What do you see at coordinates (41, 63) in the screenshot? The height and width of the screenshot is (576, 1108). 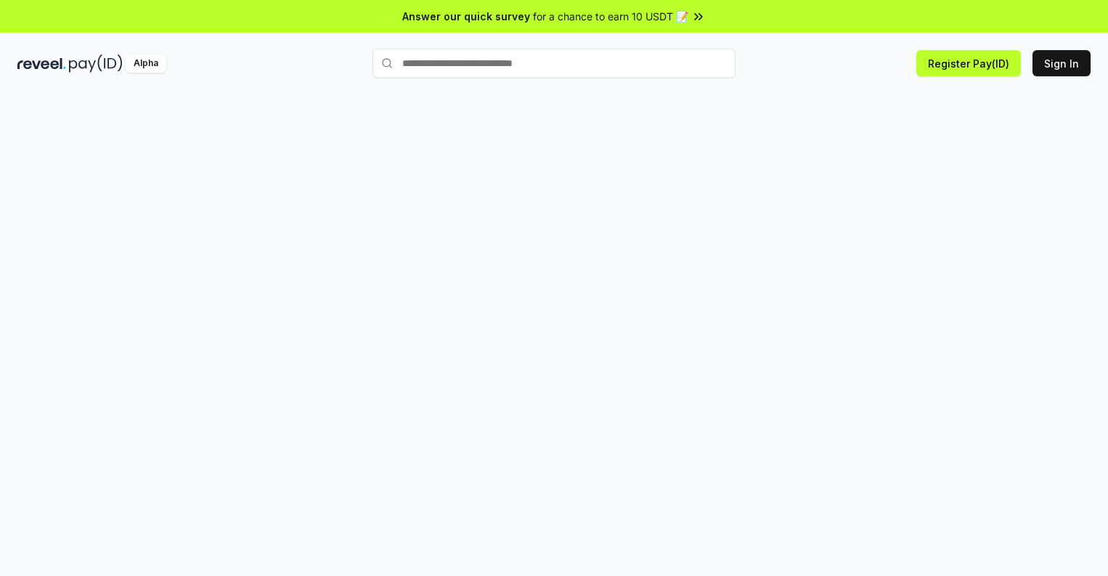 I see `img: reveel_dark` at bounding box center [41, 63].